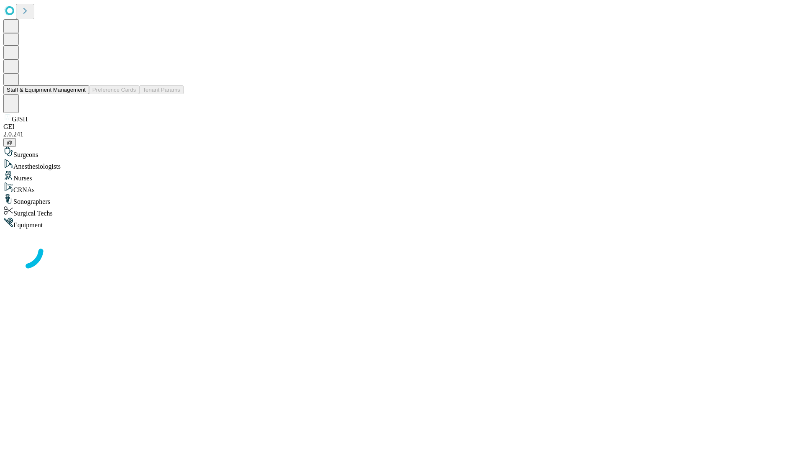  I want to click on div: Anesthesiologists, so click(402, 164).